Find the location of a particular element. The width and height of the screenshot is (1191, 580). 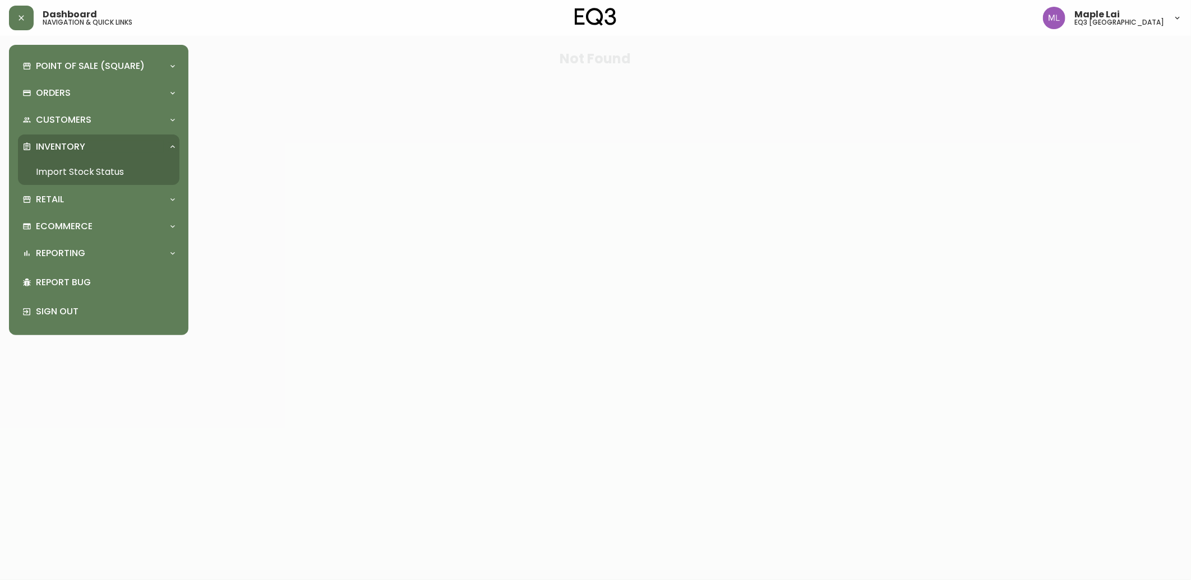

a: Import Stock Status is located at coordinates (99, 172).